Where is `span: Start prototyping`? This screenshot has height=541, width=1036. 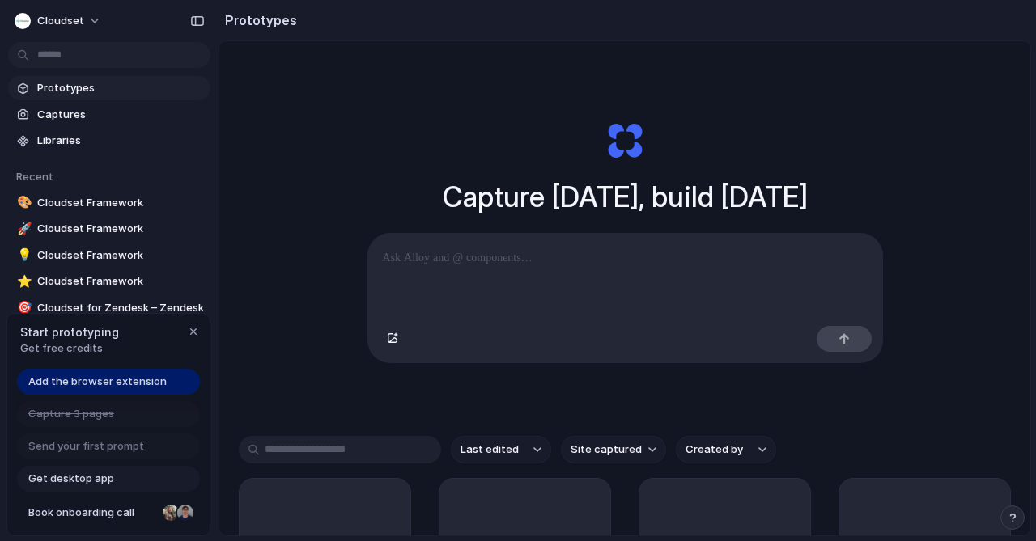 span: Start prototyping is located at coordinates (70, 332).